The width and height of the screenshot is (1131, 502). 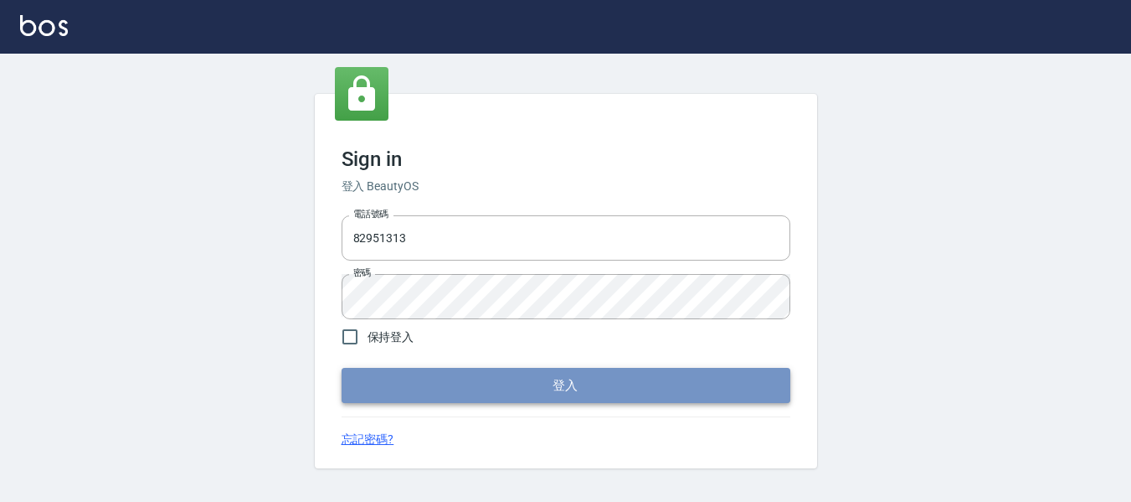 I want to click on a: 忘記密碼?, so click(x=368, y=439).